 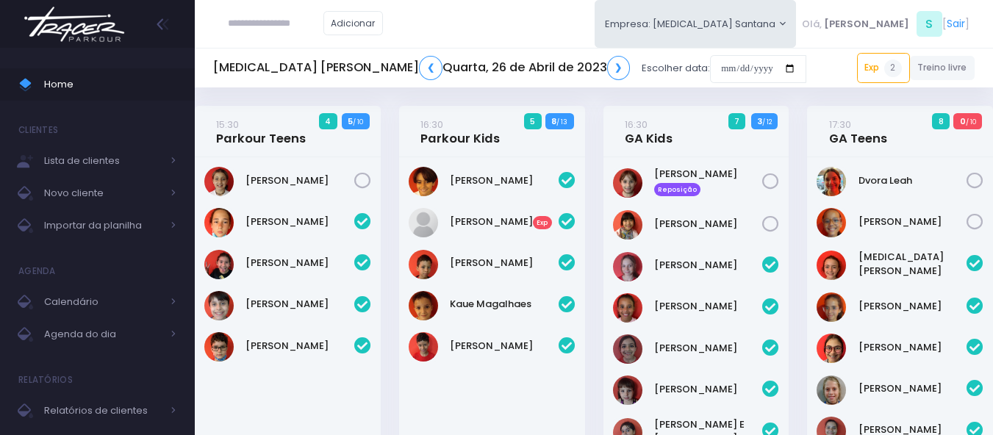 I want to click on span: 4, so click(x=328, y=121).